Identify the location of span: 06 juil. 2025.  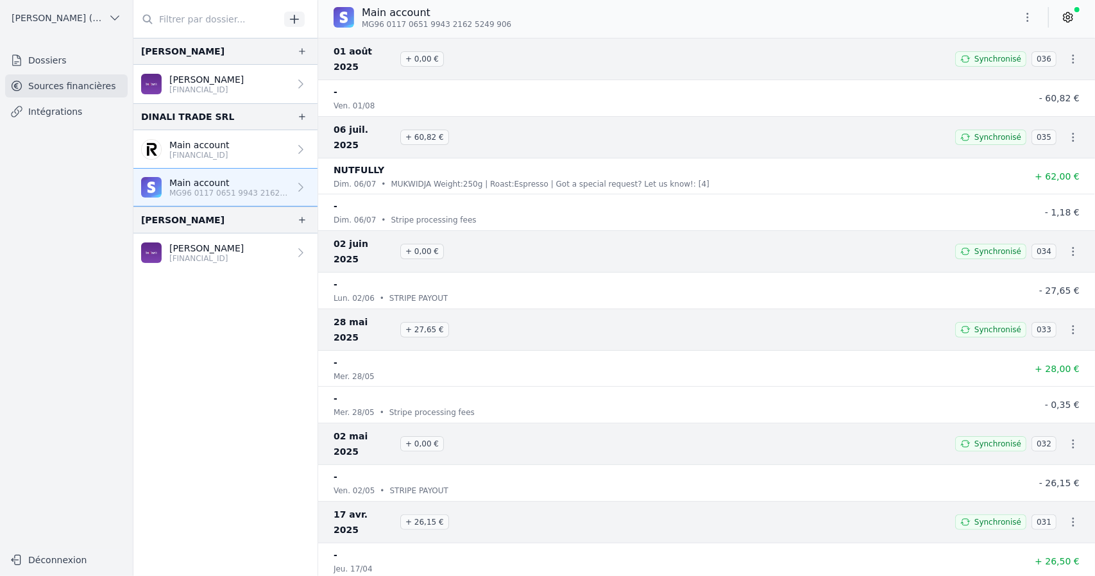
(364, 137).